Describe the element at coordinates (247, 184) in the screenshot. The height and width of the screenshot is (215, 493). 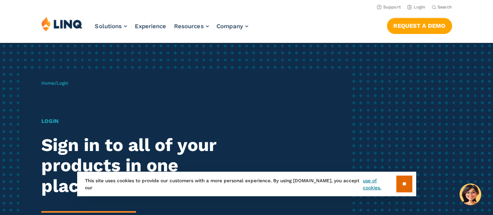
I see `div: This site uses cookies to provide our customers with a more personal experience. By using [DOMAIN...` at that location.